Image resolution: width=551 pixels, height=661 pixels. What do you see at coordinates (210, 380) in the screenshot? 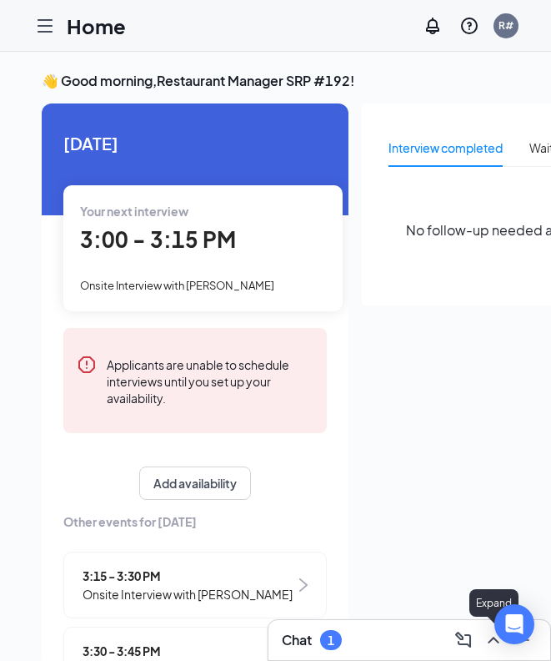
I see `div: Applicants are unable to schedule interviews until you set up your availability.` at bounding box center [210, 380].